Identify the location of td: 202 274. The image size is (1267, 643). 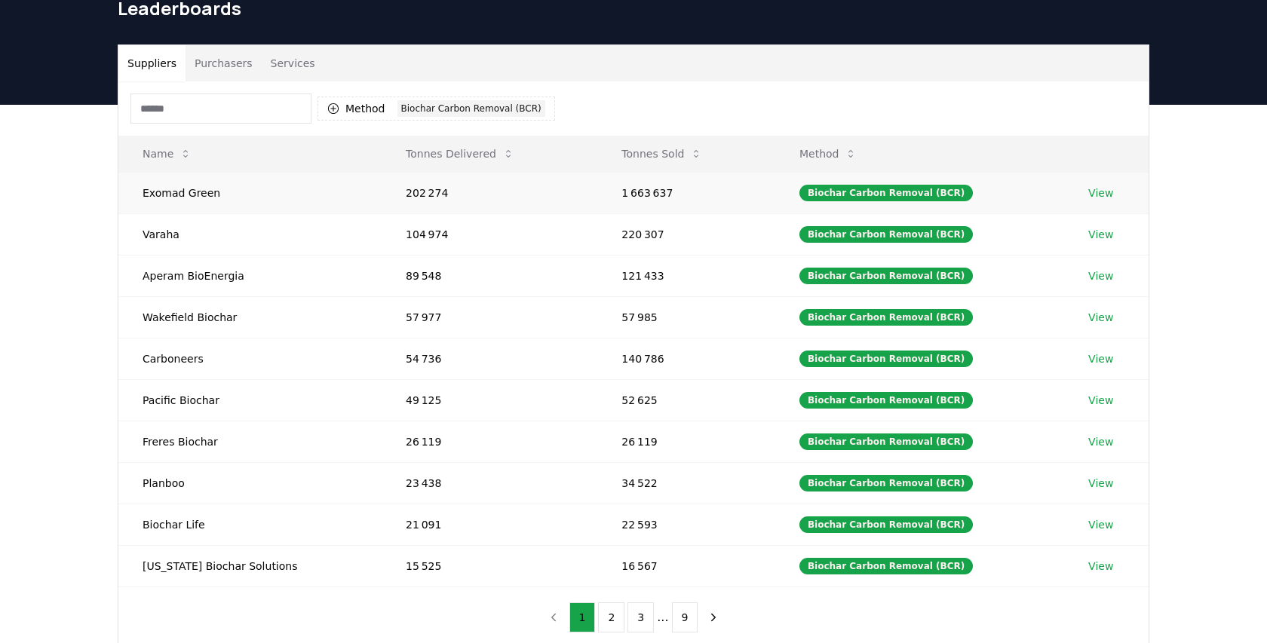
(489, 192).